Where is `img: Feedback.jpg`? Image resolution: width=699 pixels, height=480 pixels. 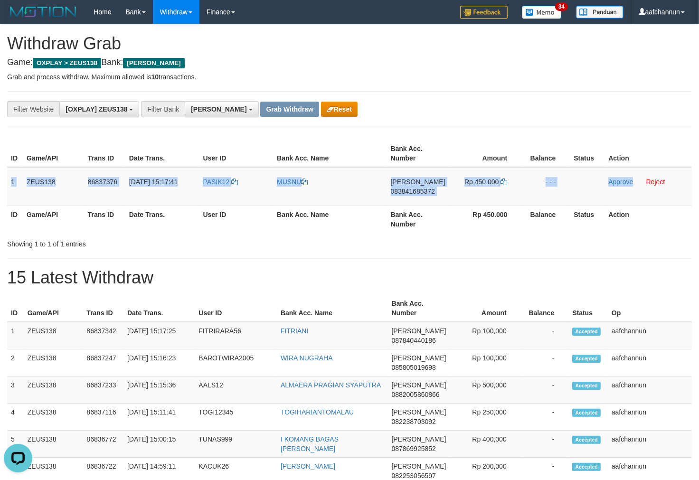 img: Feedback.jpg is located at coordinates (484, 12).